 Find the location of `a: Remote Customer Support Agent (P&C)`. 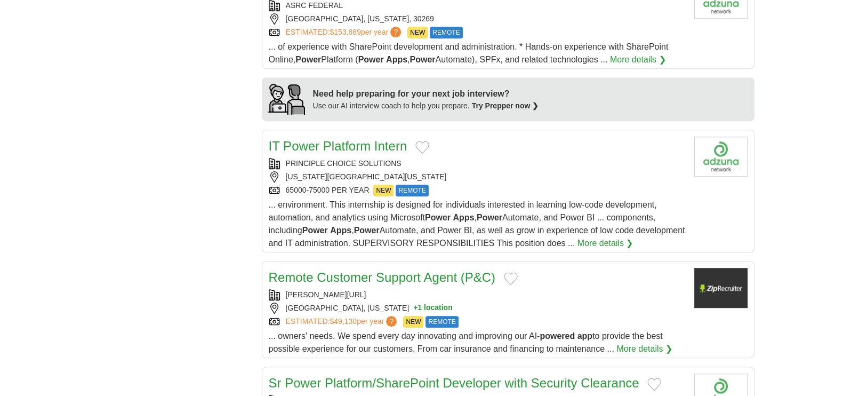

a: Remote Customer Support Agent (P&C) is located at coordinates (382, 277).